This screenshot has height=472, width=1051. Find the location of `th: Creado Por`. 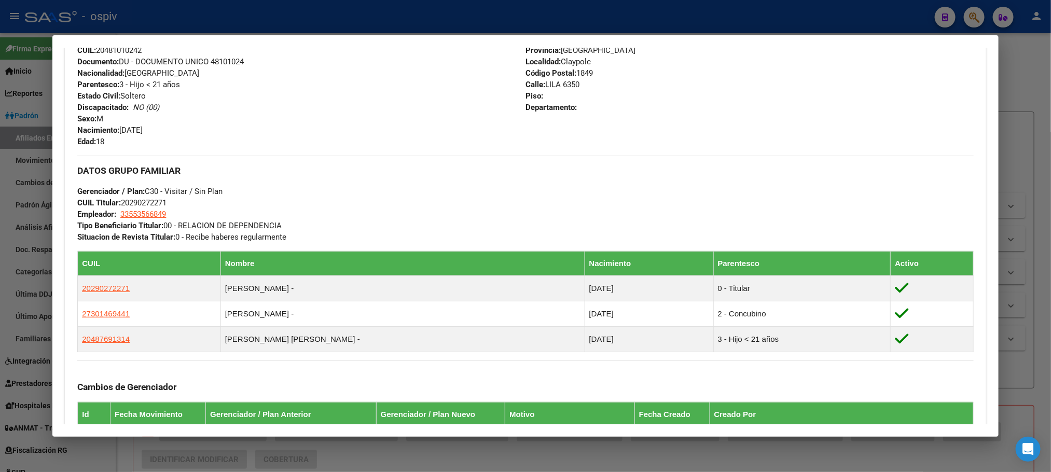

th: Creado Por is located at coordinates (841, 414).